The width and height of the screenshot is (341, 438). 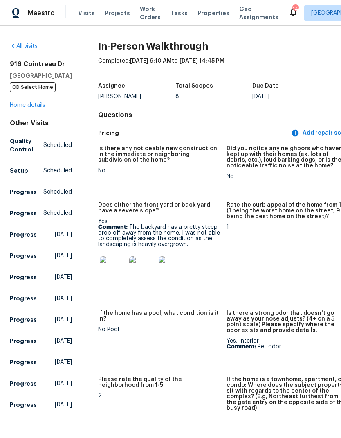 I want to click on a: SetupScheduled, so click(x=41, y=171).